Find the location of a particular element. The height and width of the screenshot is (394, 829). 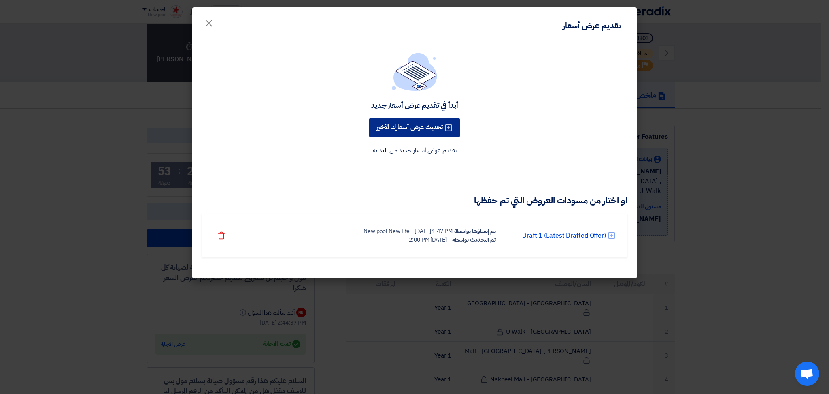

div: تم التحديث بواسطة is located at coordinates (474, 239).